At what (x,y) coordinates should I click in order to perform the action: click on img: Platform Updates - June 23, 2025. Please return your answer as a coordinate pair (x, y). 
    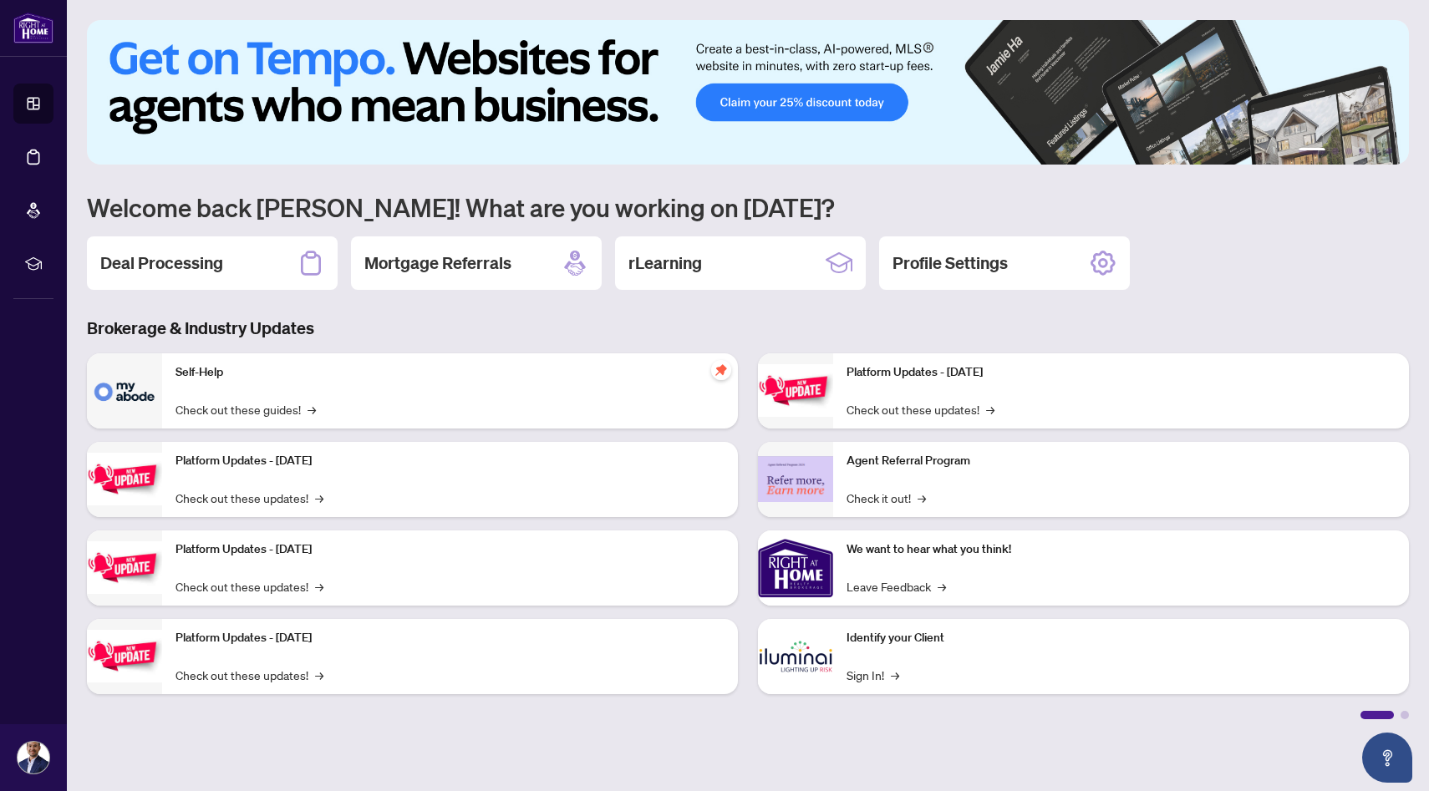
    Looking at the image, I should click on (796, 390).